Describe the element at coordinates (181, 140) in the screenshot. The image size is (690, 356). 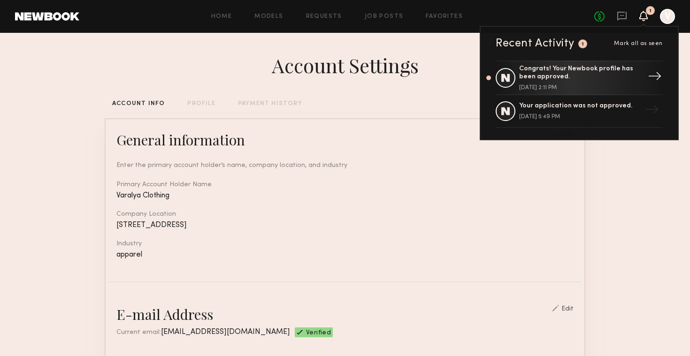
I see `div: General information` at that location.